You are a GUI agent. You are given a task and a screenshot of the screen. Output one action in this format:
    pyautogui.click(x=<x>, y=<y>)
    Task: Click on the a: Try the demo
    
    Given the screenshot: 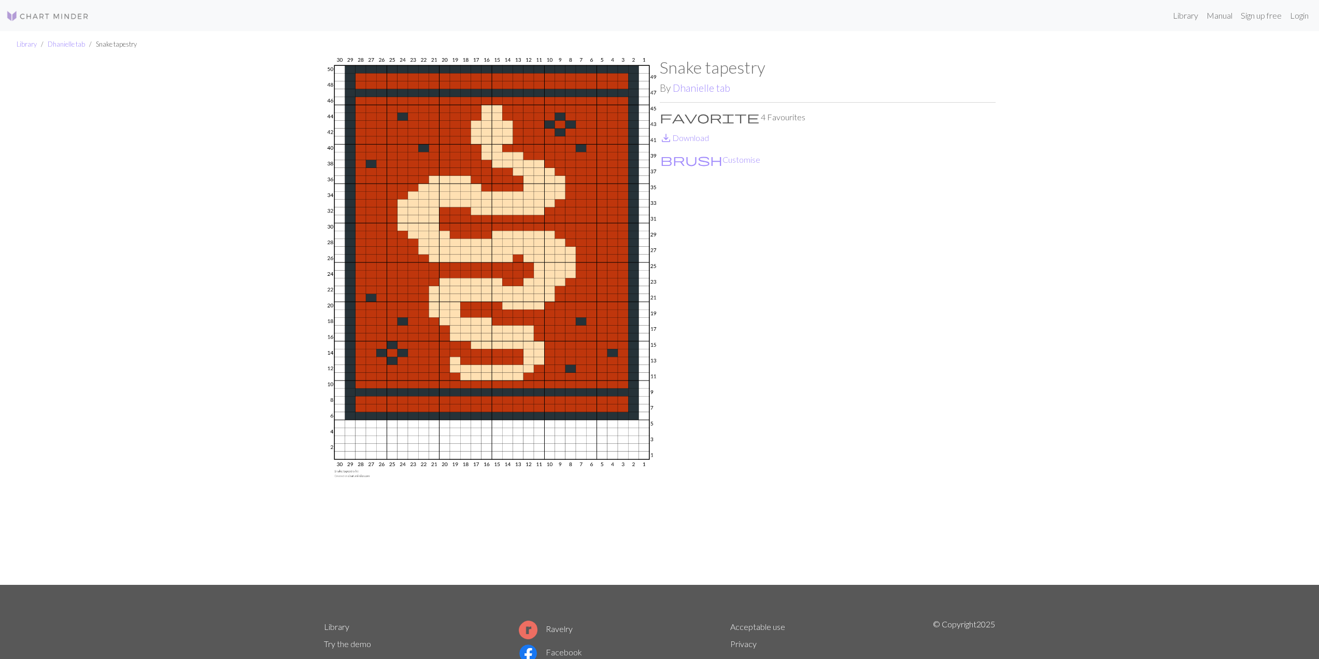 What is the action you would take?
    pyautogui.click(x=347, y=643)
    